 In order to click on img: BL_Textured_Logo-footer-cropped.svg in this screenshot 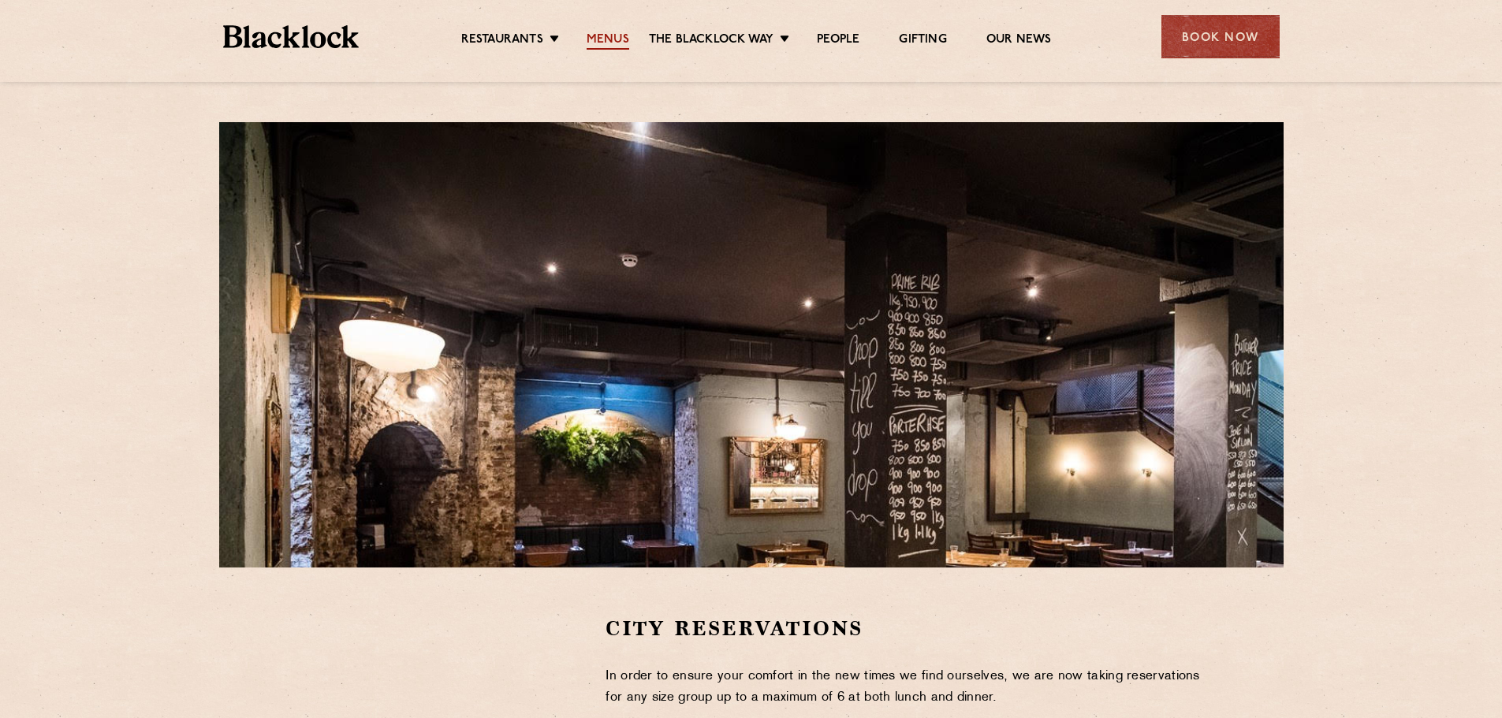, I will do `click(291, 36)`.